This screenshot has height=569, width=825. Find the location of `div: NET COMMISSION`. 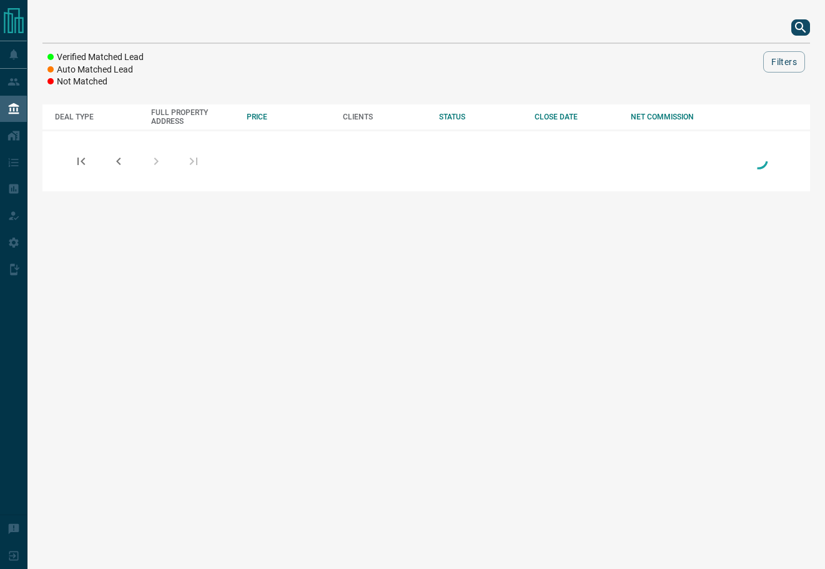

div: NET COMMISSION is located at coordinates (673, 117).